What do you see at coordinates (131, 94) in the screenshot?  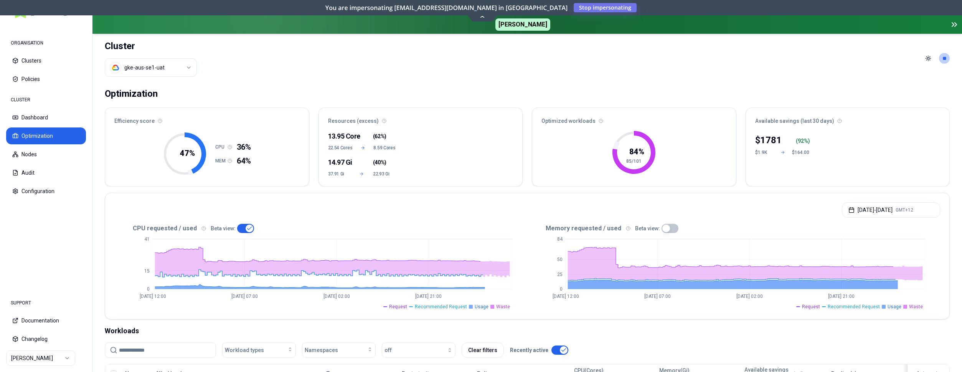 I see `div: Optimization` at bounding box center [131, 94].